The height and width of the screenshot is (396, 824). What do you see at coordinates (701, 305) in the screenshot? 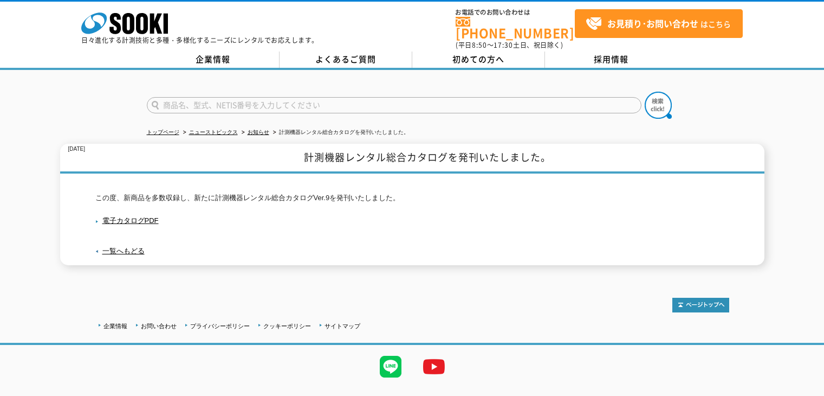
I see `img: トップページへ` at bounding box center [701, 305].